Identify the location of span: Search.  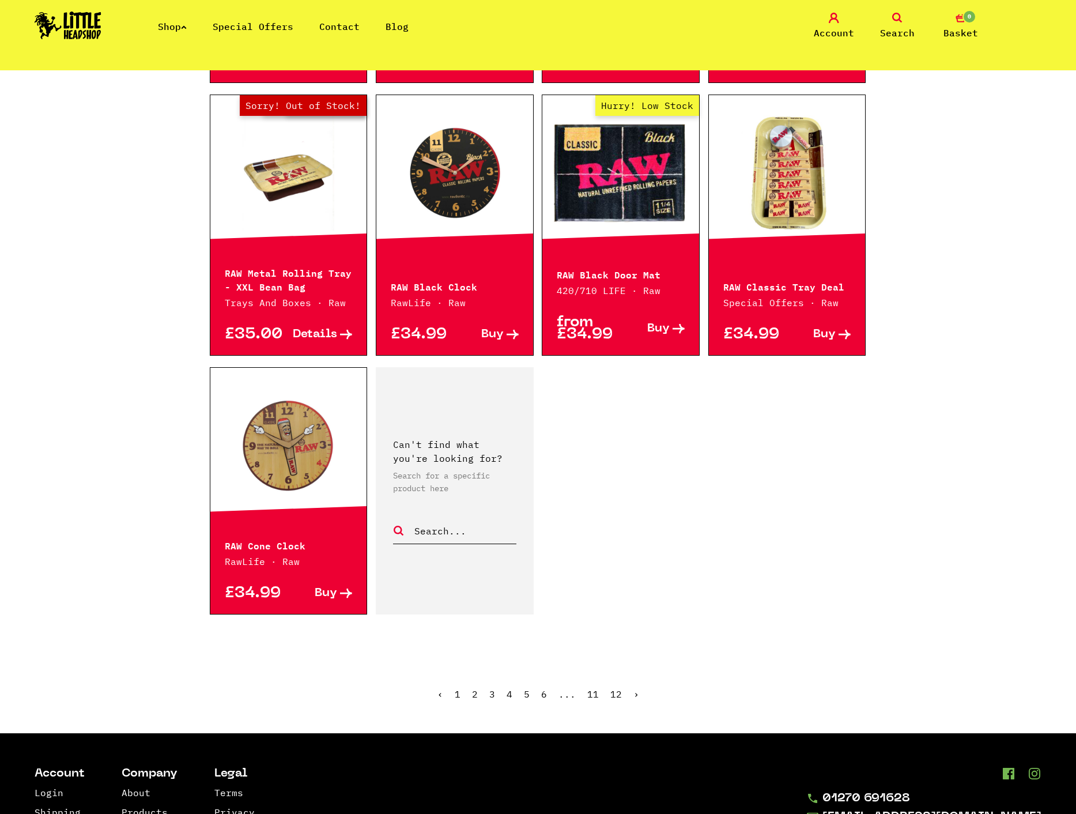
(898, 33).